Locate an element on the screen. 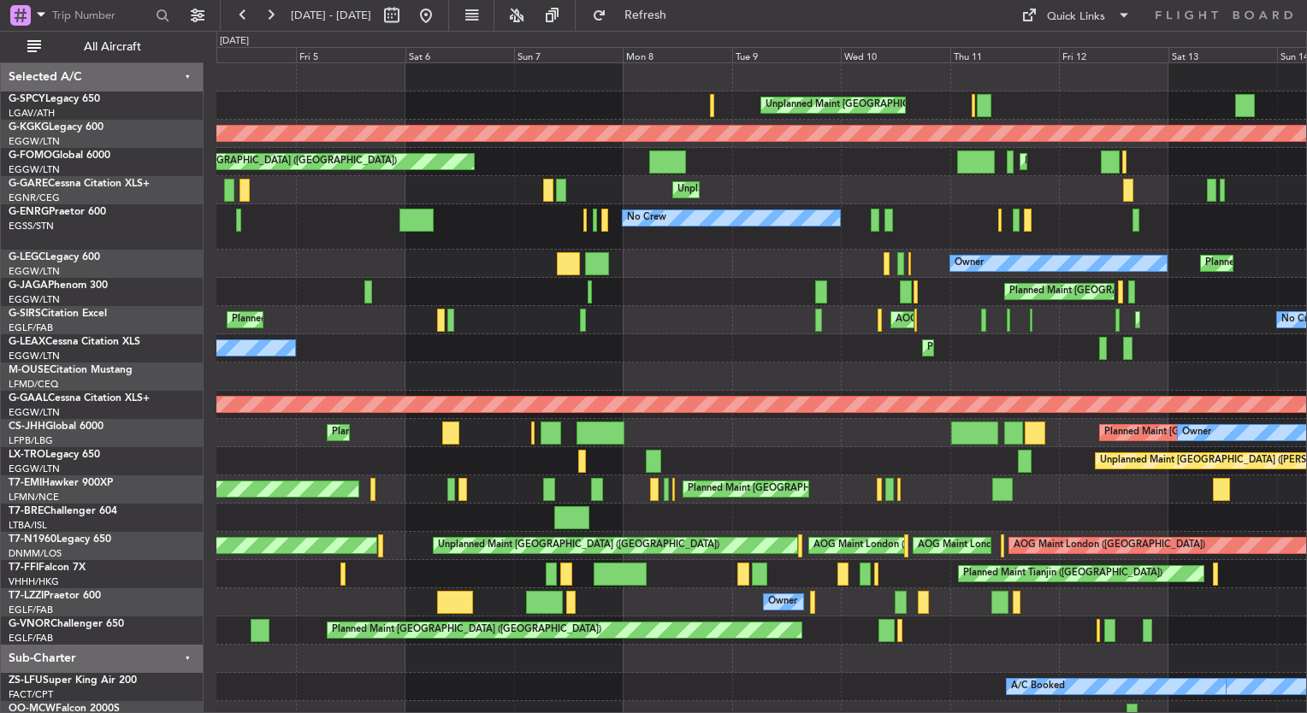 The width and height of the screenshot is (1307, 713). span: M-OUSE is located at coordinates (29, 370).